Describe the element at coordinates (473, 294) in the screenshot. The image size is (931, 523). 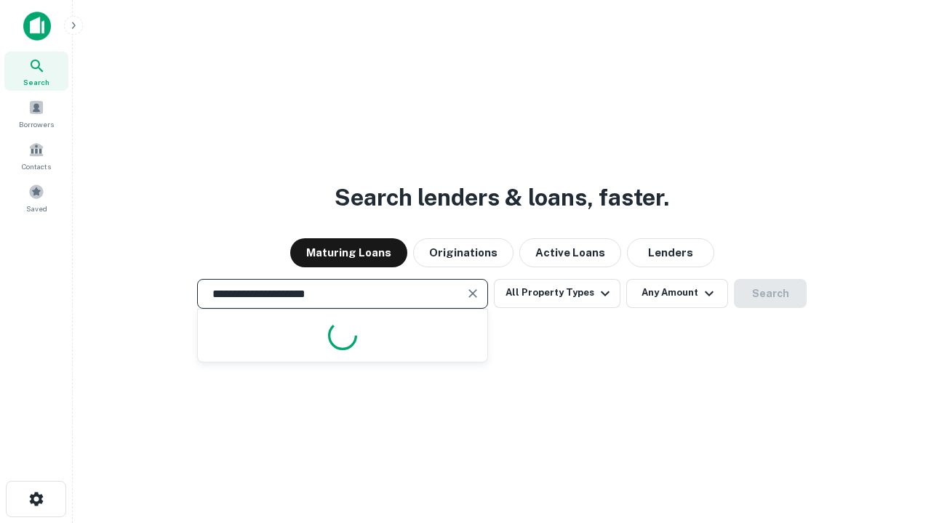
I see `button: Clear` at that location.